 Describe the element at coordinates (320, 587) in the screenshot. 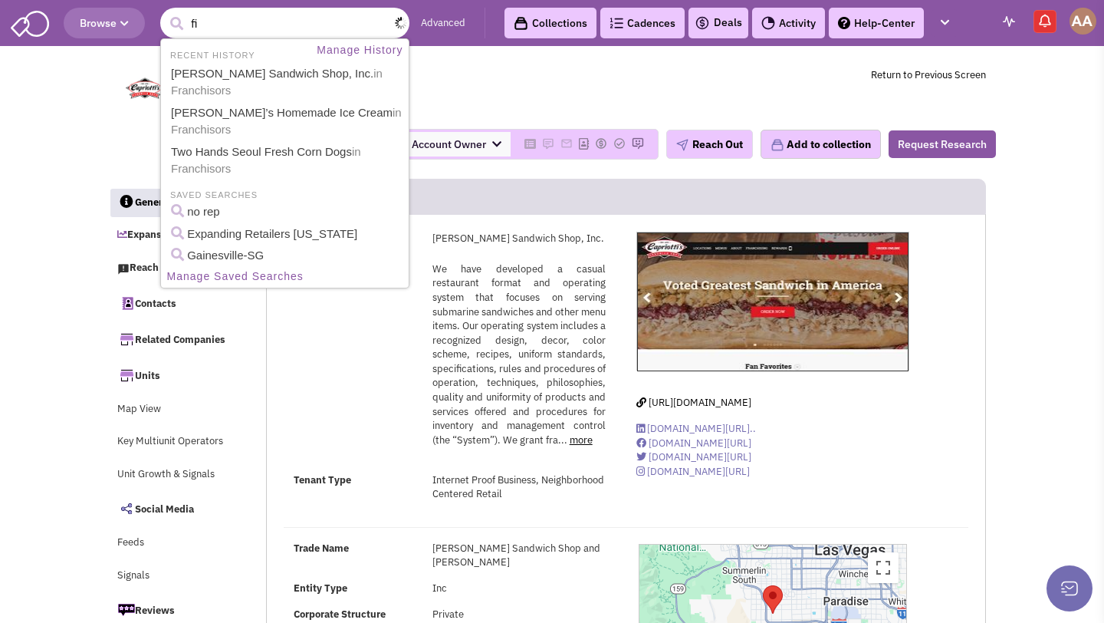

I see `b: Entity Type` at that location.